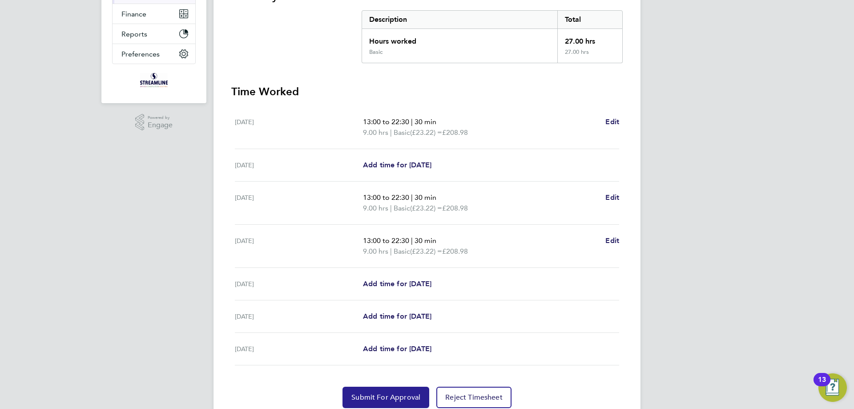 This screenshot has height=409, width=854. What do you see at coordinates (385, 397) in the screenshot?
I see `span: Submit For Approval` at bounding box center [385, 397].